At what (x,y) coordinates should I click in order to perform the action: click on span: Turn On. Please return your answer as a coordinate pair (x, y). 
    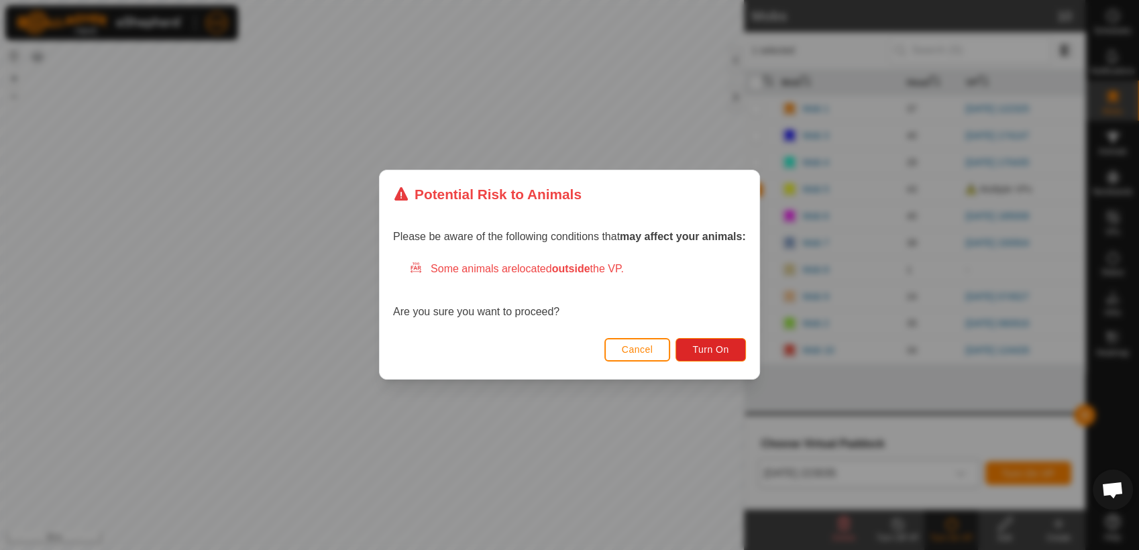
    Looking at the image, I should click on (711, 350).